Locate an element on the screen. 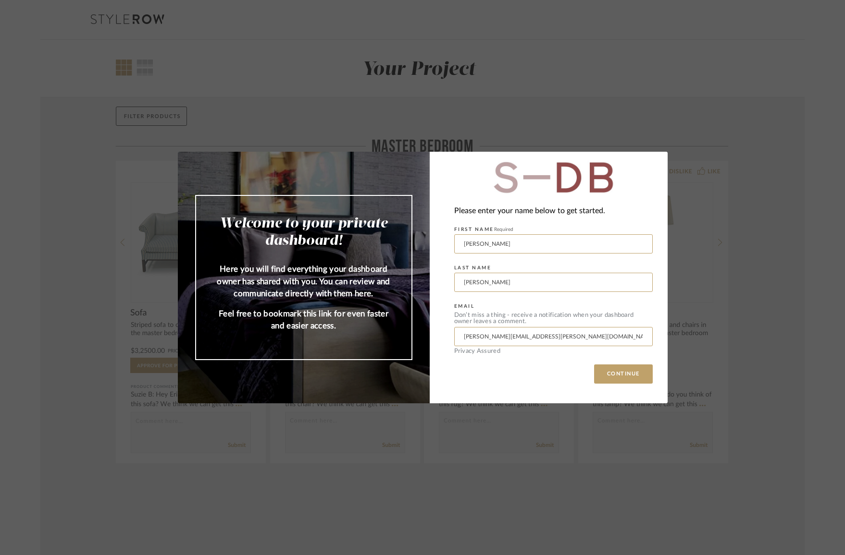  label: LAST NAME is located at coordinates (473, 268).